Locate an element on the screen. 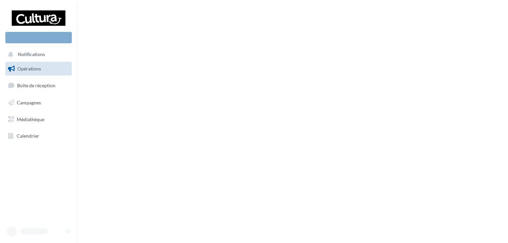 This screenshot has width=508, height=243. span: Boîte de réception is located at coordinates (36, 85).